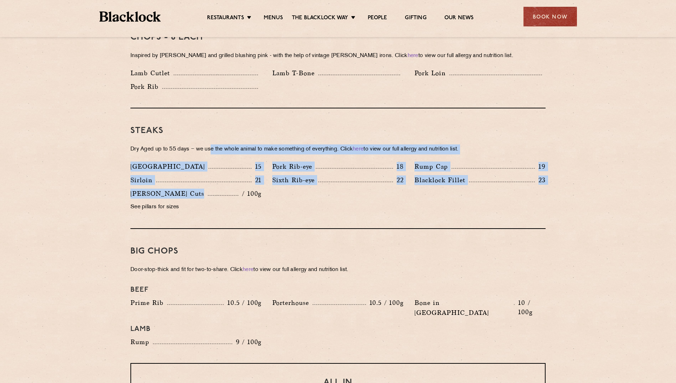 Image resolution: width=676 pixels, height=383 pixels. What do you see at coordinates (338, 251) in the screenshot?
I see `h3: Big Chops` at bounding box center [338, 251].